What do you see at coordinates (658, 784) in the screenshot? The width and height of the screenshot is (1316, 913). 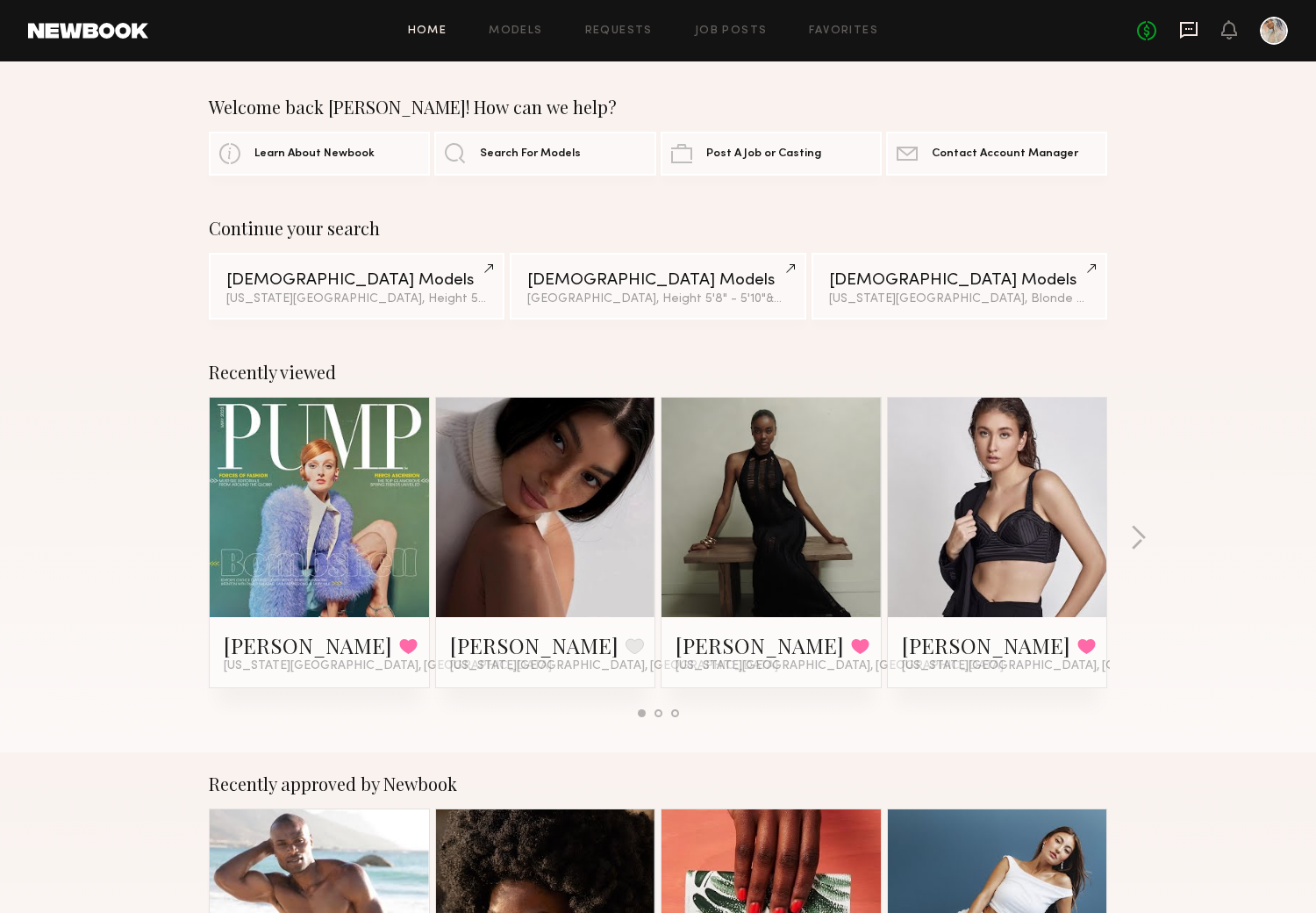 I see `div: Recently approved by Newbook` at bounding box center [658, 784].